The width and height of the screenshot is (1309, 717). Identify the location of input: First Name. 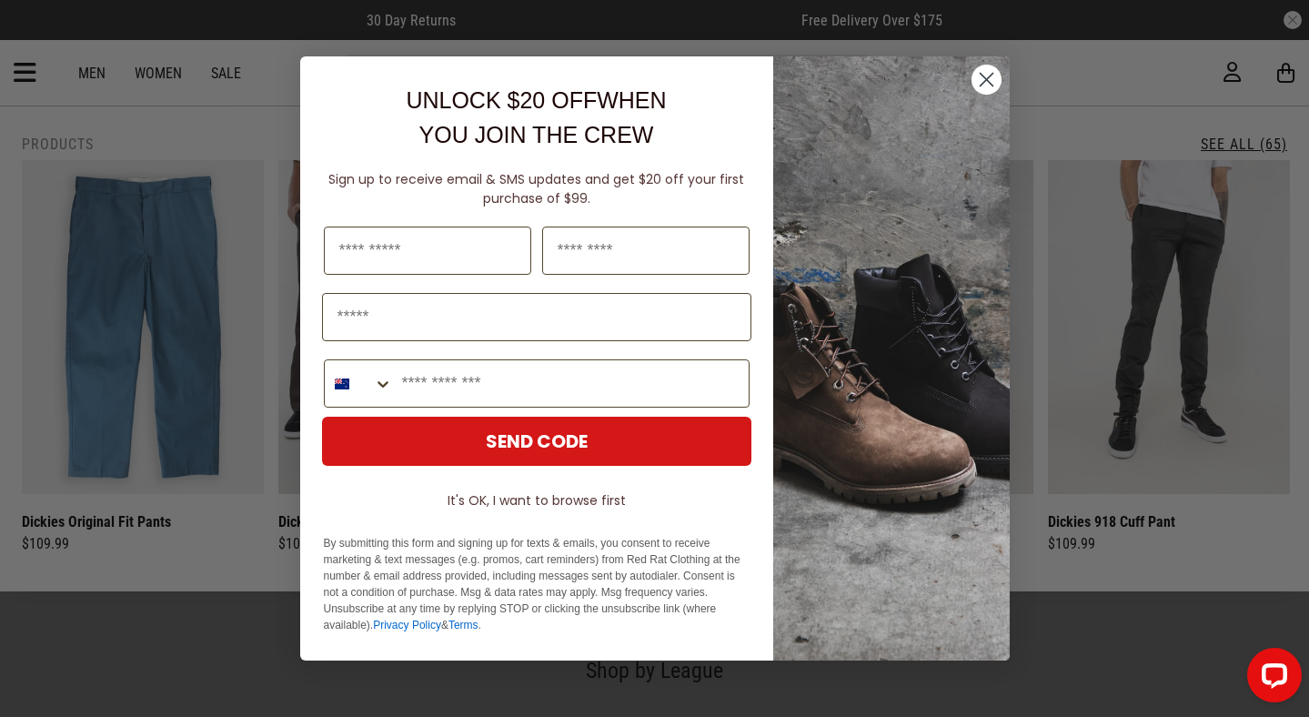
(428, 250).